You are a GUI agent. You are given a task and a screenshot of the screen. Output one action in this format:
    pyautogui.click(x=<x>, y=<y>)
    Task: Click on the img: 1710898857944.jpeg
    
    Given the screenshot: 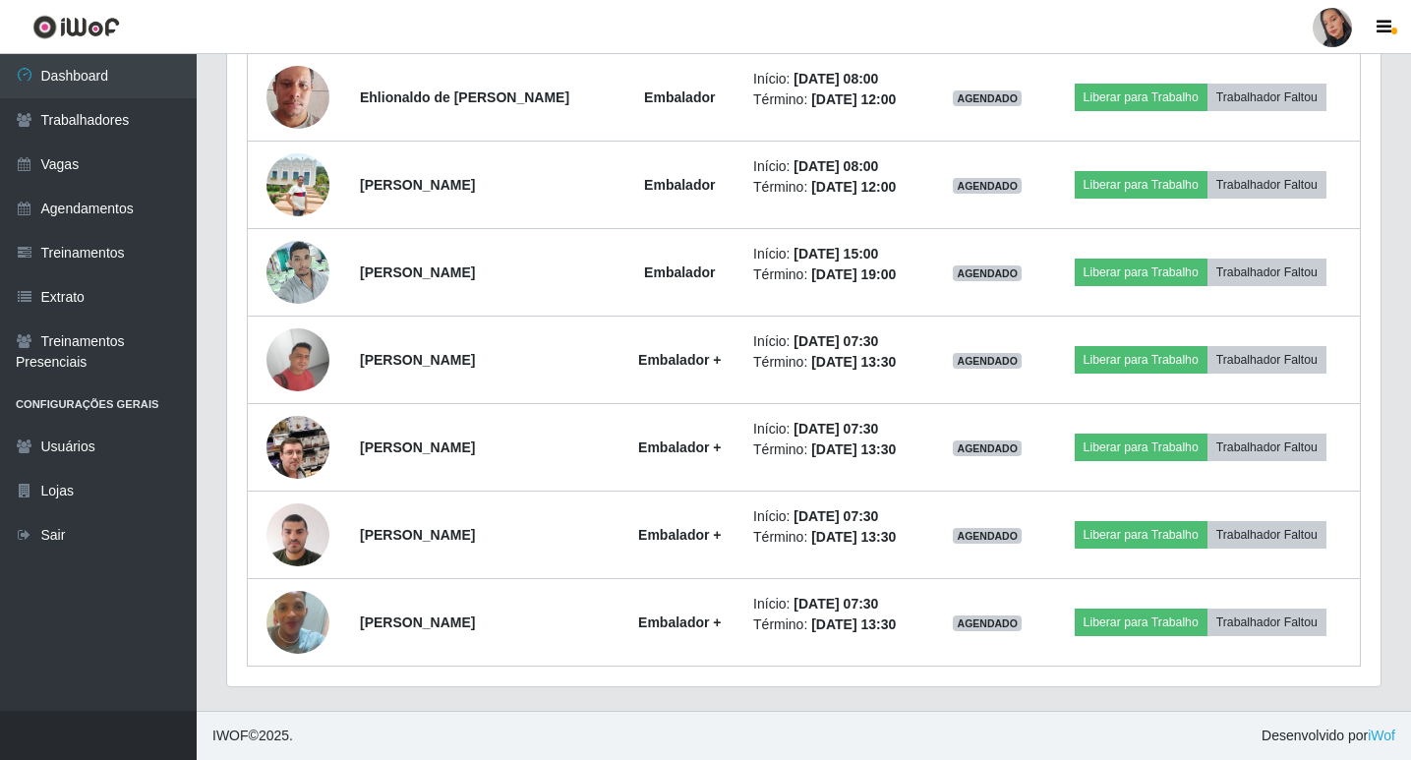 What is the action you would take?
    pyautogui.click(x=298, y=360)
    